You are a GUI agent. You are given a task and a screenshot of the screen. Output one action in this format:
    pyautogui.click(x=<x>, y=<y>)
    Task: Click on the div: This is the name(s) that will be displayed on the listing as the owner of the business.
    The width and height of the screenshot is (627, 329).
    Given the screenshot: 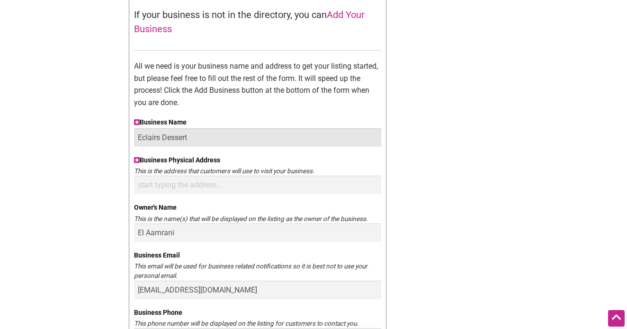 What is the action you would take?
    pyautogui.click(x=257, y=219)
    